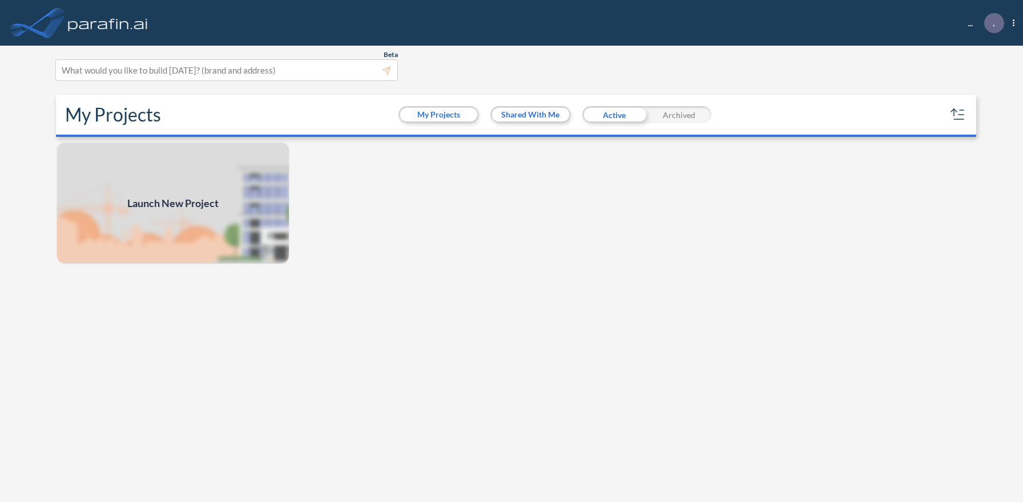 The image size is (1023, 502). Describe the element at coordinates (113, 115) in the screenshot. I see `h2: My Projects` at that location.